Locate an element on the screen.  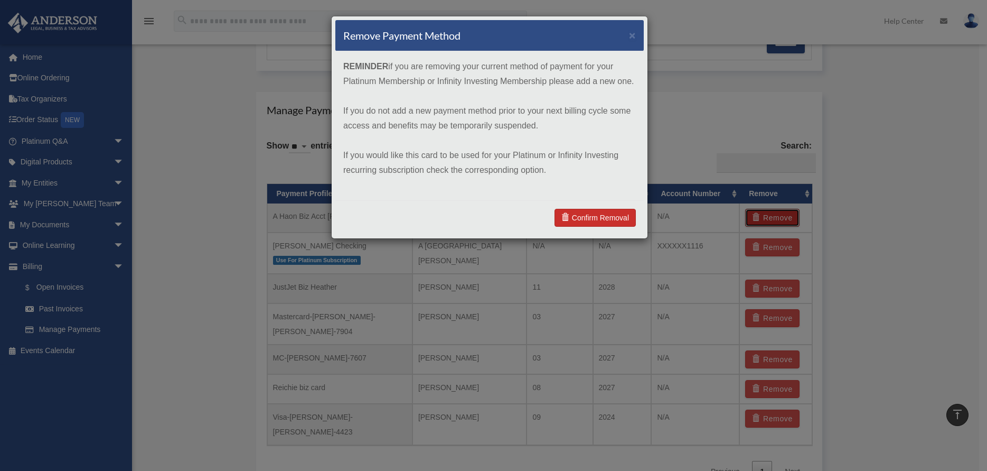
p: If you would like this card to be used for your Platinum or Infinity Investing recurring subscrip... is located at coordinates (490, 163).